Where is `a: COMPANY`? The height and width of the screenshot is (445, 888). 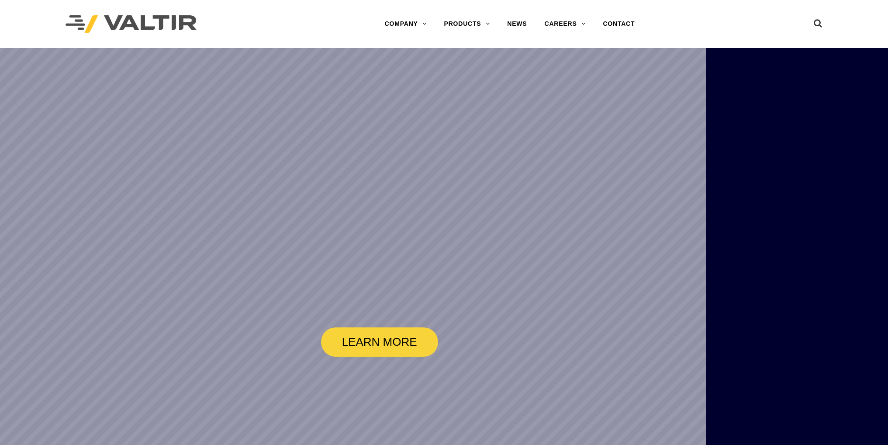 a: COMPANY is located at coordinates (406, 24).